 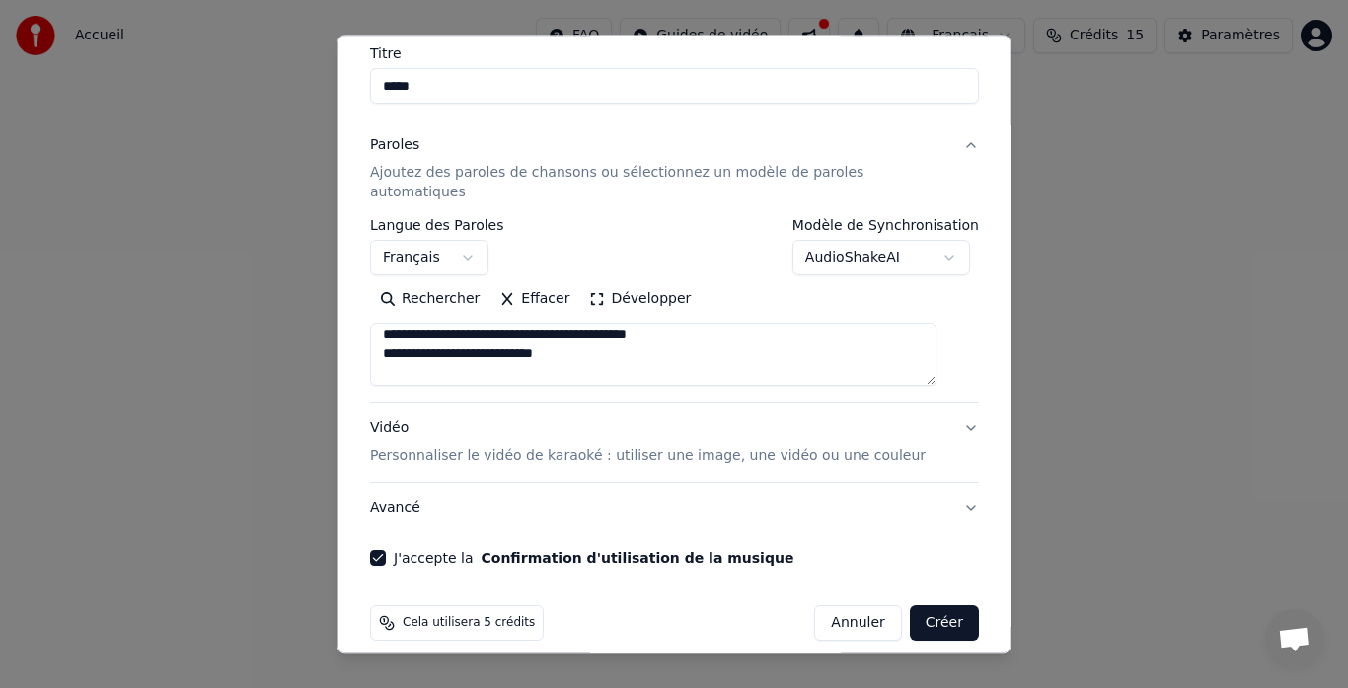 I want to click on button: Annuler, so click(x=858, y=624).